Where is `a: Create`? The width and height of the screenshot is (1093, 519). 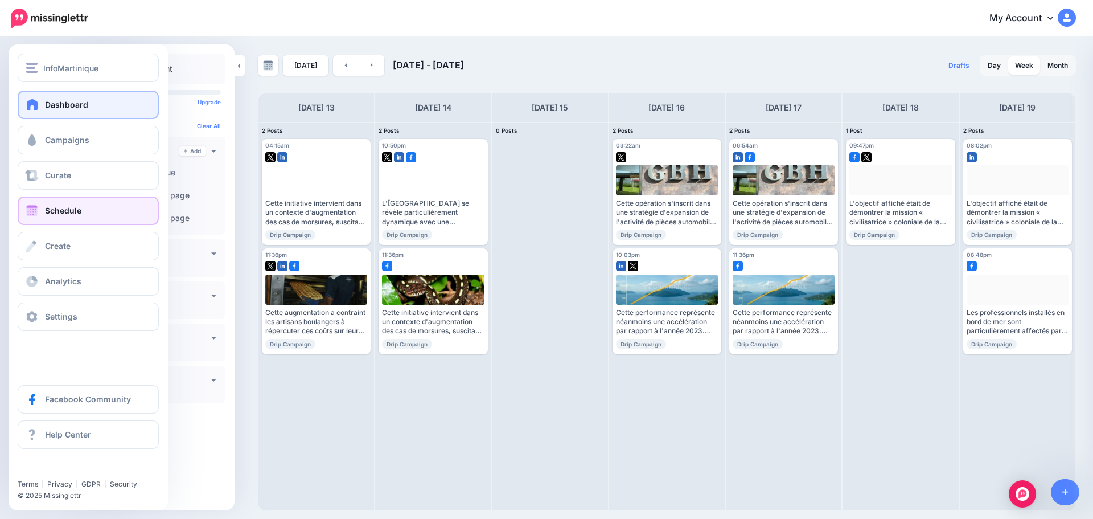
a: Create is located at coordinates (88, 246).